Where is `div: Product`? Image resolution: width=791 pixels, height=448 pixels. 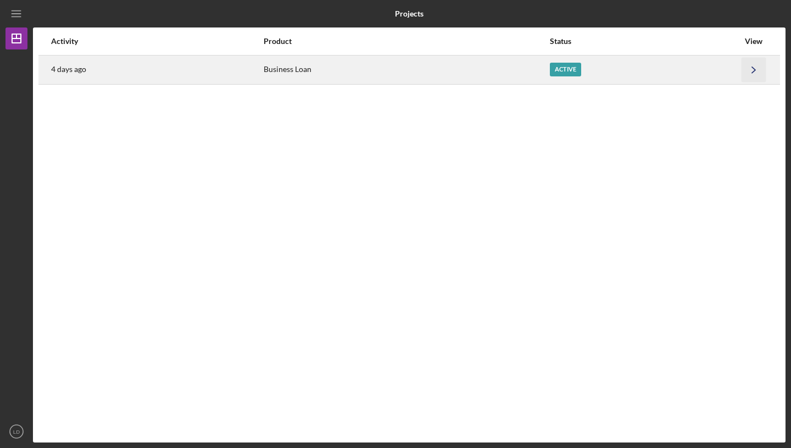
div: Product is located at coordinates (406, 41).